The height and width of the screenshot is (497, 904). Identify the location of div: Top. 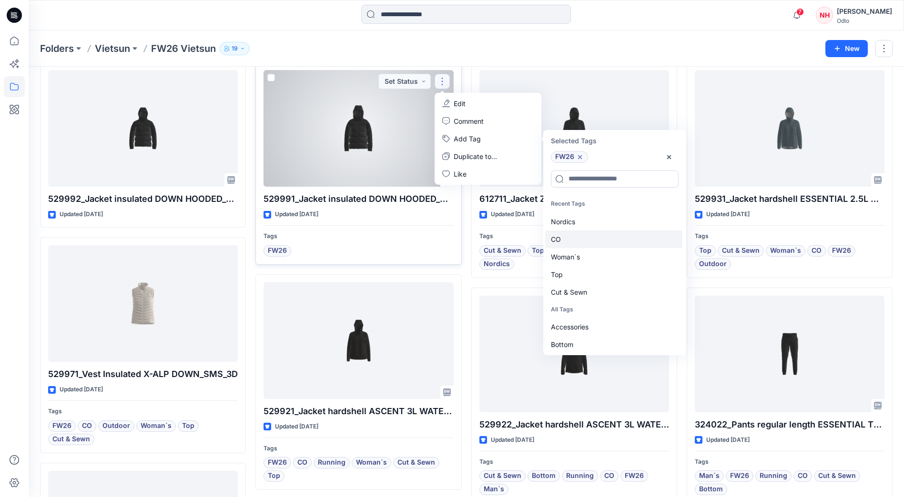
(614, 274).